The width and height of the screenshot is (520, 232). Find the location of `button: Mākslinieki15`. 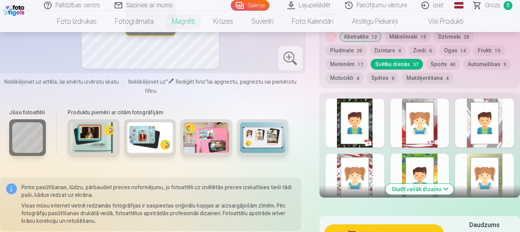

button: Mākslinieki15 is located at coordinates (407, 37).